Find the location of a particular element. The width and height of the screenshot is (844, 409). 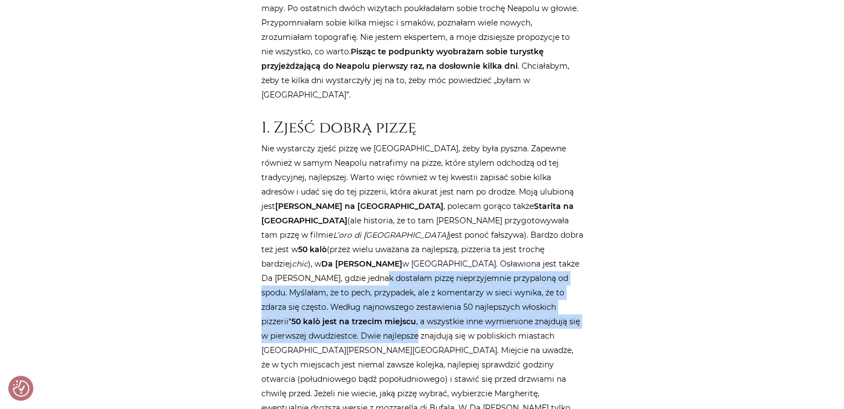

h2: 1. Zjeść dobrą pizzę is located at coordinates (422, 128).